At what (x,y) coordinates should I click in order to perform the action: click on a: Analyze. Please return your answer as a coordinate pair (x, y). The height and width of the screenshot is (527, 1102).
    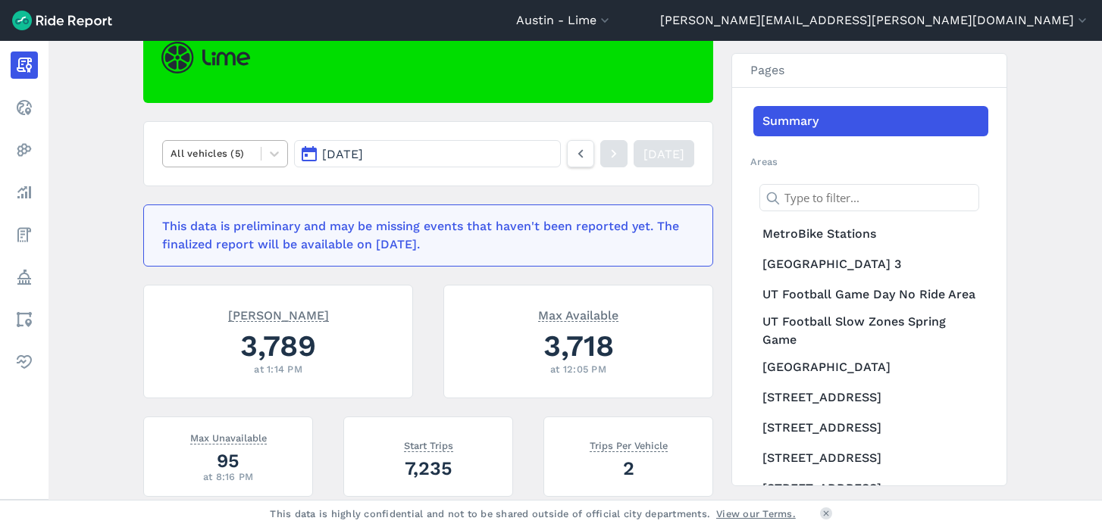
    Looking at the image, I should click on (24, 192).